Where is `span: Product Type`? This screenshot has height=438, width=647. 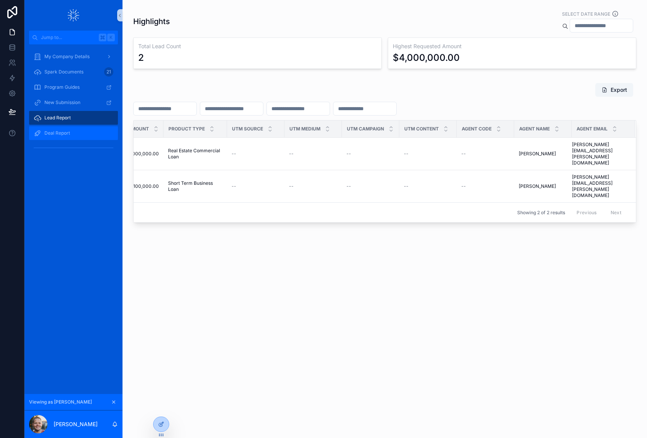
span: Product Type is located at coordinates (186, 129).